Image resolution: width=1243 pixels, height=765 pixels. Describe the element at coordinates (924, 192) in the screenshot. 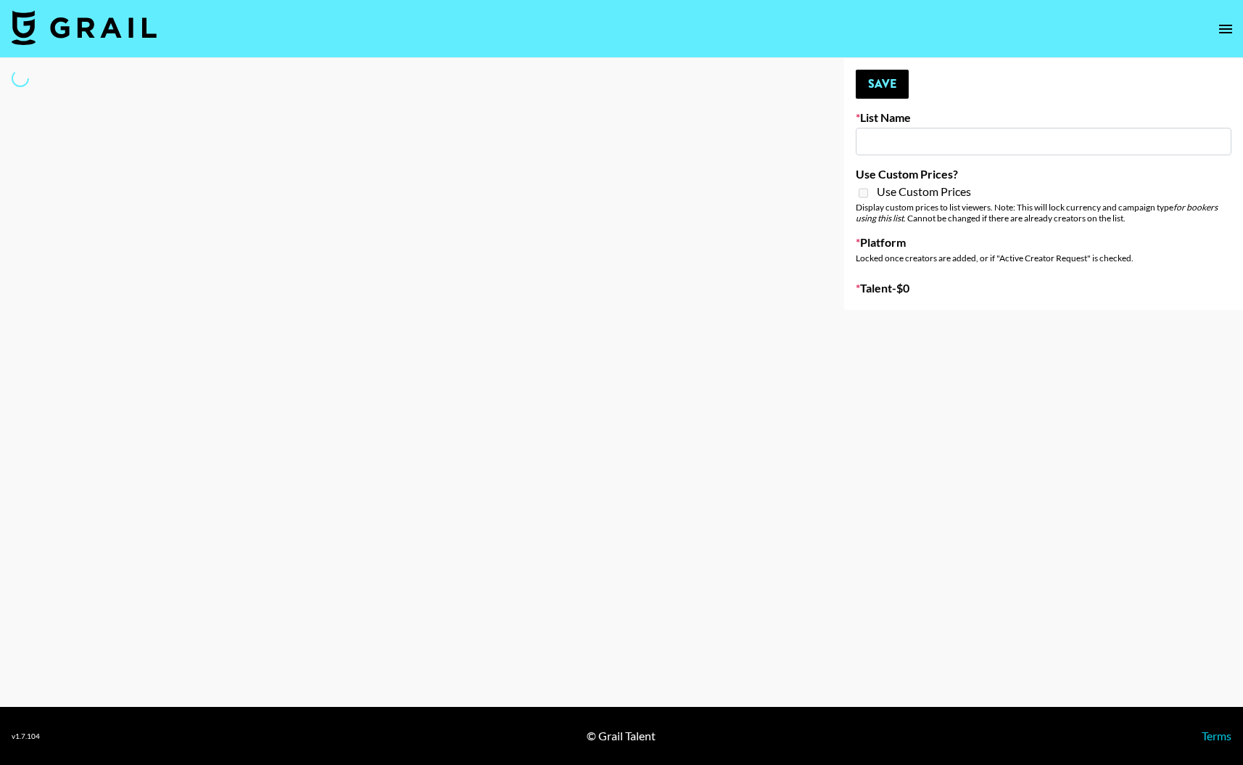

I see `span: Use Custom Prices` at that location.